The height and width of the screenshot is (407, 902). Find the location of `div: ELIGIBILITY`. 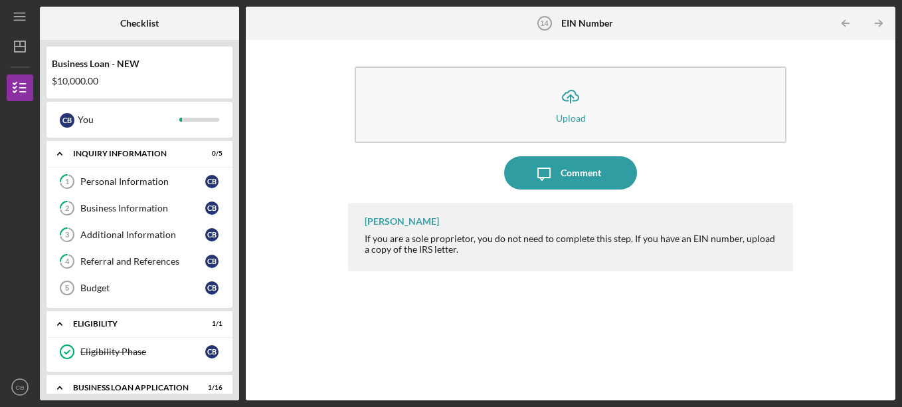

div: ELIGIBILITY is located at coordinates (131, 323).